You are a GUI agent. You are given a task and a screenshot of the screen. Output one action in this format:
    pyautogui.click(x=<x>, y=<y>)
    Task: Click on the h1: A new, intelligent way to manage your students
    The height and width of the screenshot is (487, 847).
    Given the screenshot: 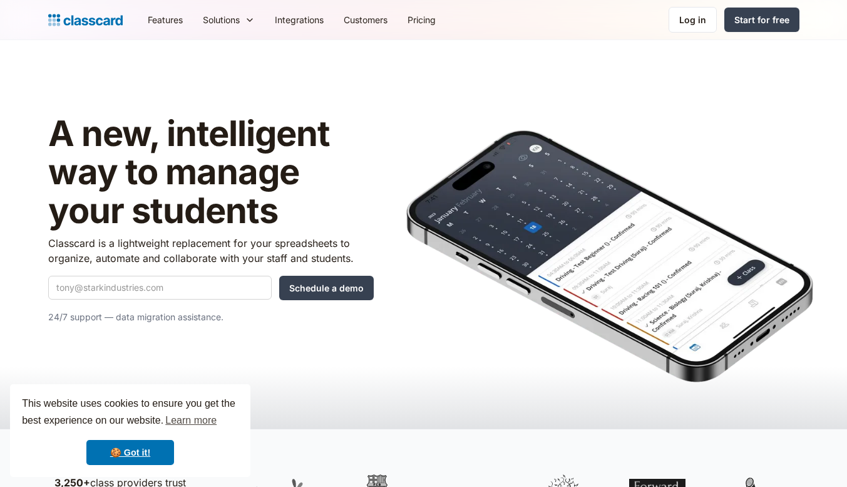 What is the action you would take?
    pyautogui.click(x=211, y=172)
    